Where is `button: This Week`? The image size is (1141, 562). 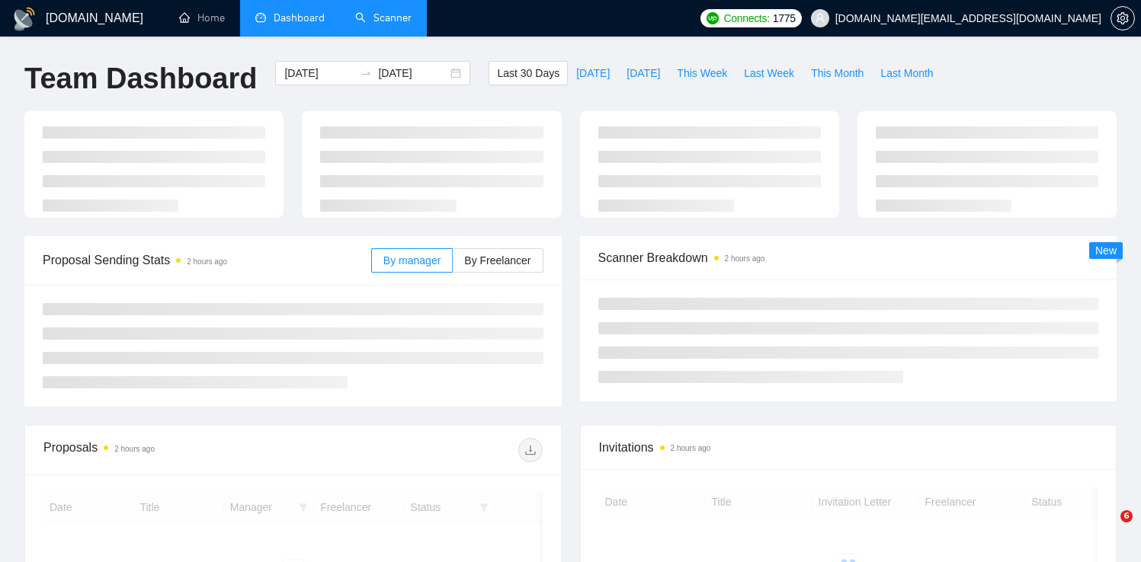
button: This Week is located at coordinates (702, 73).